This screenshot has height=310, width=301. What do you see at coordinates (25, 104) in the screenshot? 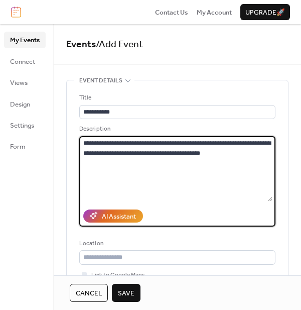
I see `a: Design` at bounding box center [25, 104].